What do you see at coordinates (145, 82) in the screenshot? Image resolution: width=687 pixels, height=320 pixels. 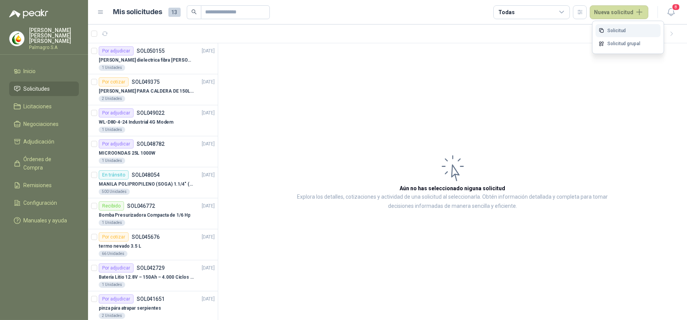 I see `p: SOL049375` at bounding box center [145, 82].